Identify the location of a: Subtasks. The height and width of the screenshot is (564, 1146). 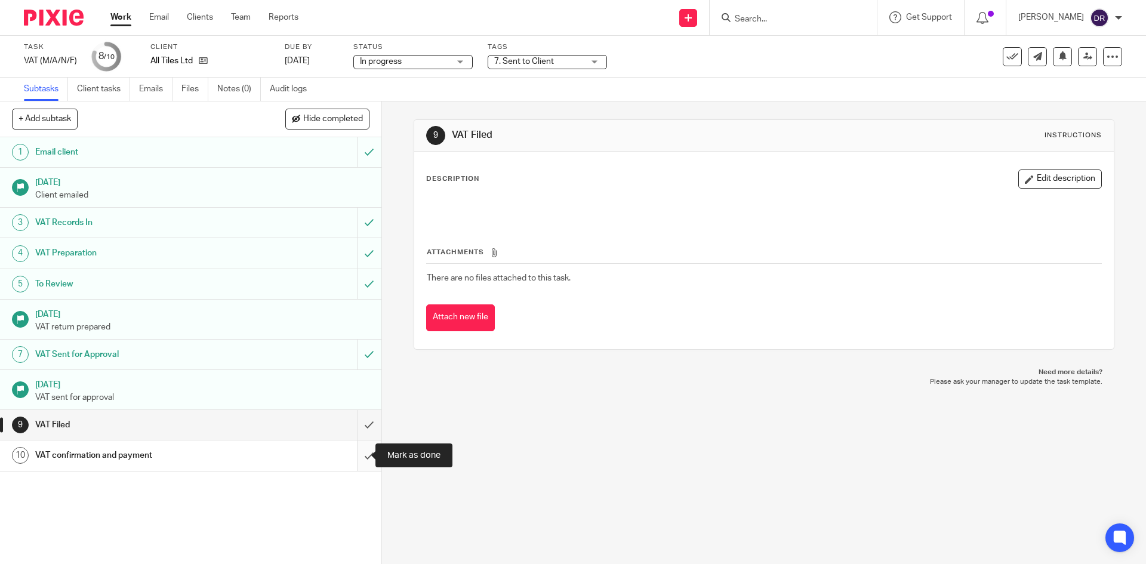
(46, 89).